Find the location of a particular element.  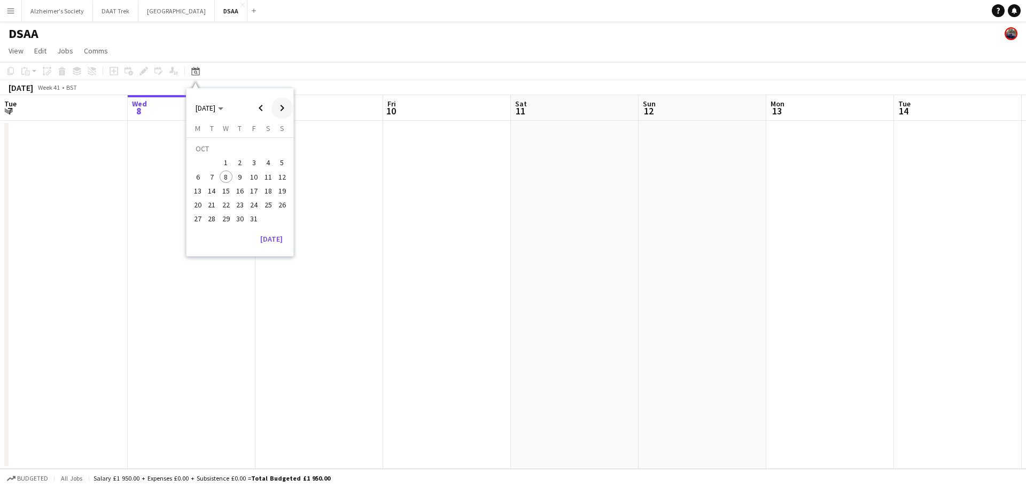

button: 09-10-2025 is located at coordinates (240, 177).